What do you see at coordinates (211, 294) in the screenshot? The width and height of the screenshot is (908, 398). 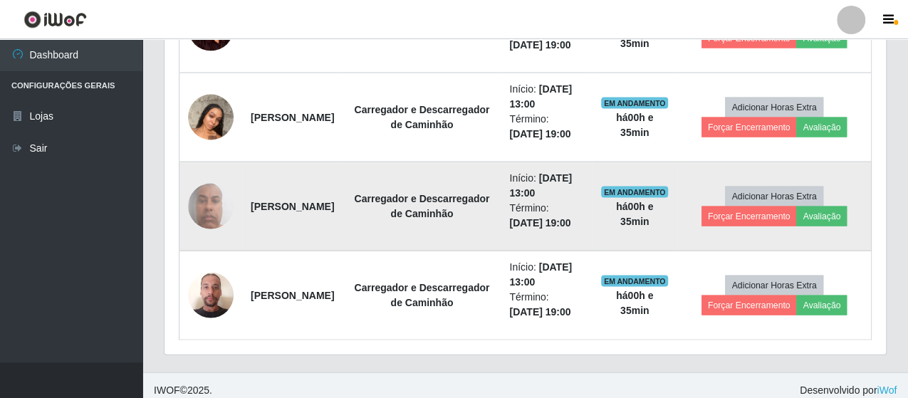 I see `img: 1755778947214.jpeg` at bounding box center [211, 294].